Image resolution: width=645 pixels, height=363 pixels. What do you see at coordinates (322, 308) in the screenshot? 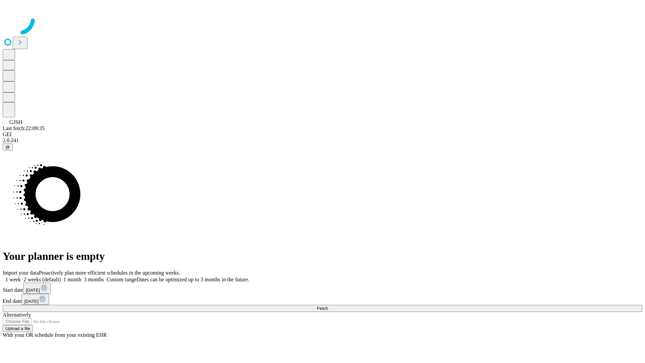
I see `span: Fetch` at bounding box center [322, 308].